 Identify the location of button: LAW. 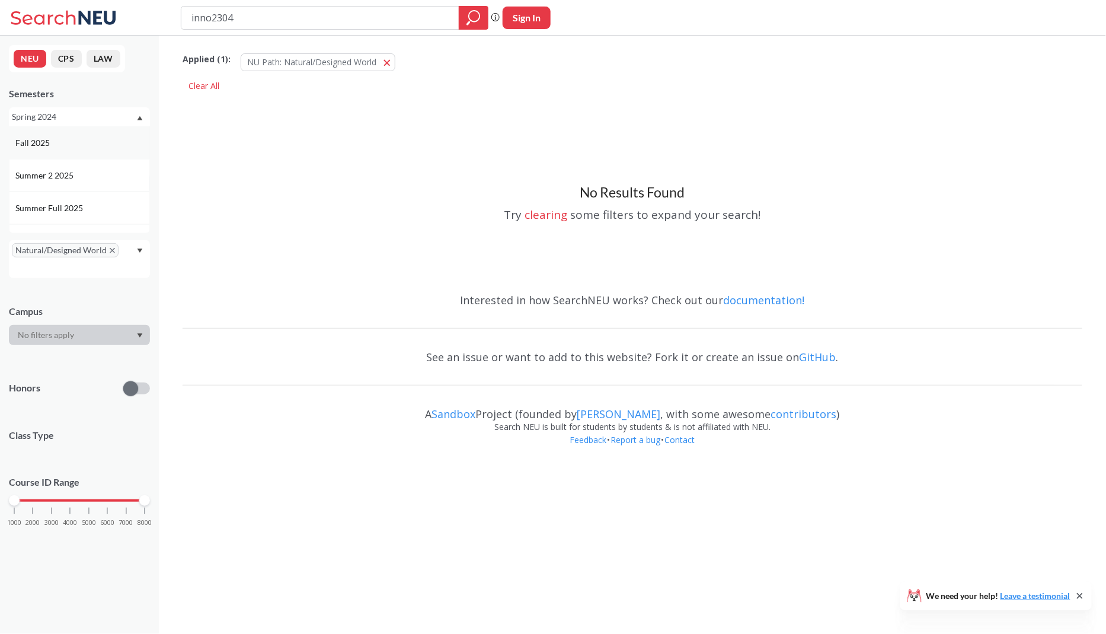
(103, 59).